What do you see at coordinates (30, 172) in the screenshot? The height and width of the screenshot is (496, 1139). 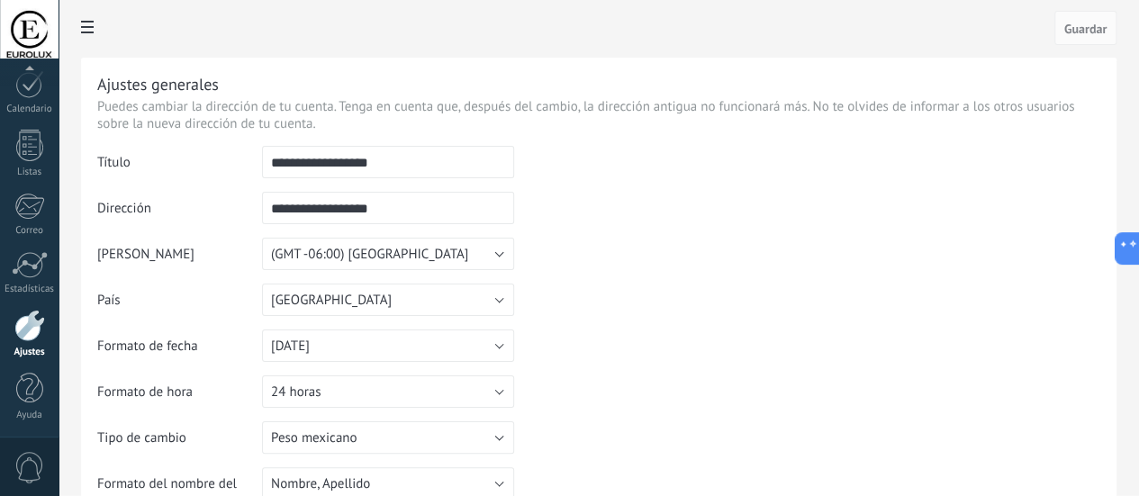 I see `div: Listas` at bounding box center [30, 172].